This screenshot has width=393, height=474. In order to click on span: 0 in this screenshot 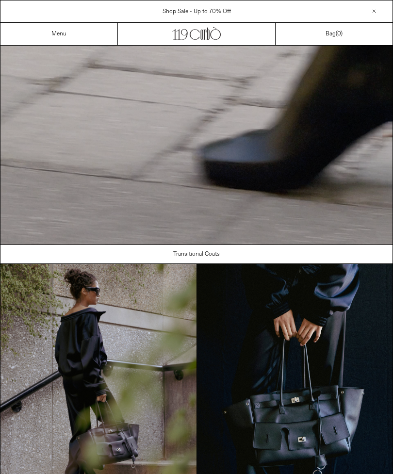, I will do `click(339, 34)`.